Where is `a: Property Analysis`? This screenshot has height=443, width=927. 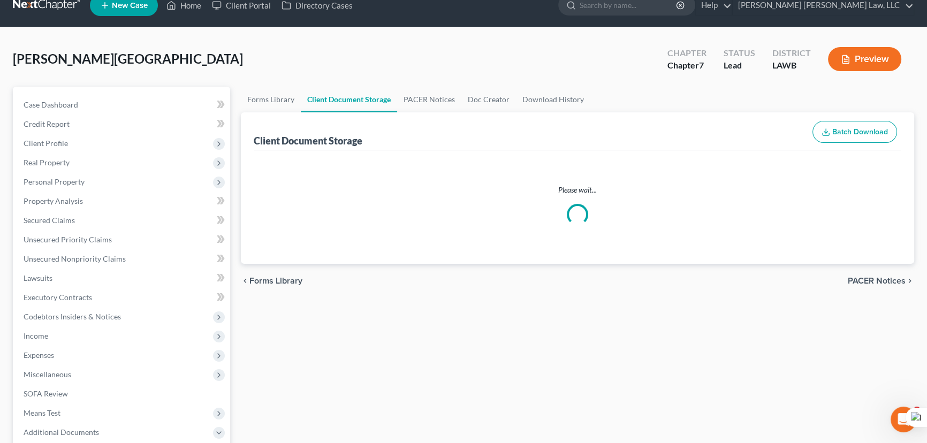 a: Property Analysis is located at coordinates (123, 201).